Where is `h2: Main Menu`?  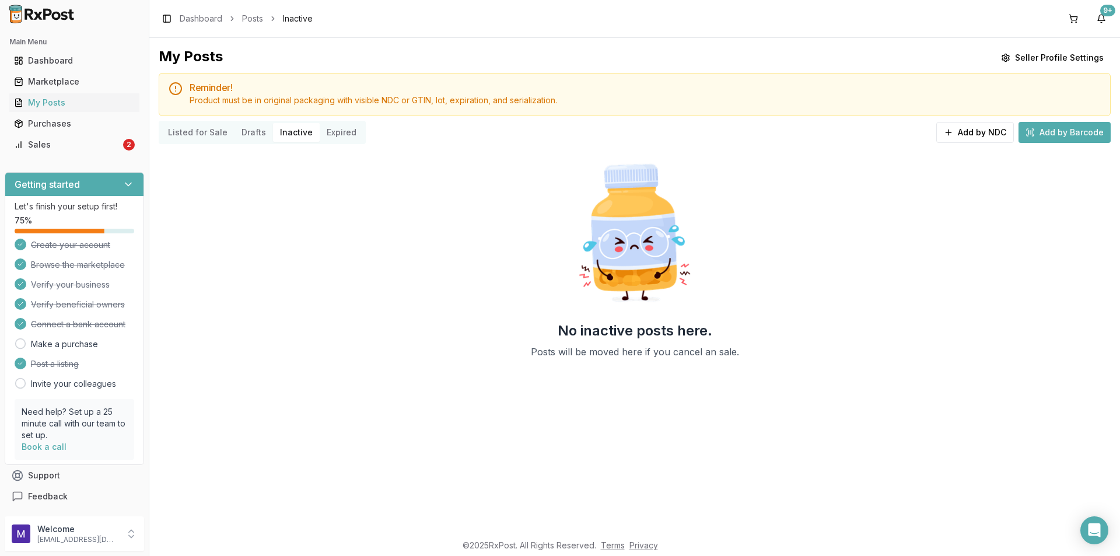
h2: Main Menu is located at coordinates (74, 42).